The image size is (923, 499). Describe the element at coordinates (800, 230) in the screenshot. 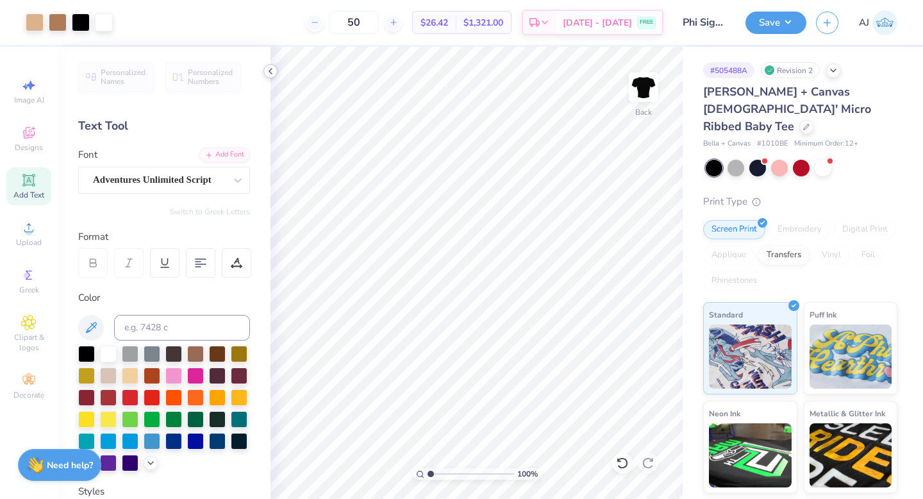

I see `div: Embroidery` at that location.